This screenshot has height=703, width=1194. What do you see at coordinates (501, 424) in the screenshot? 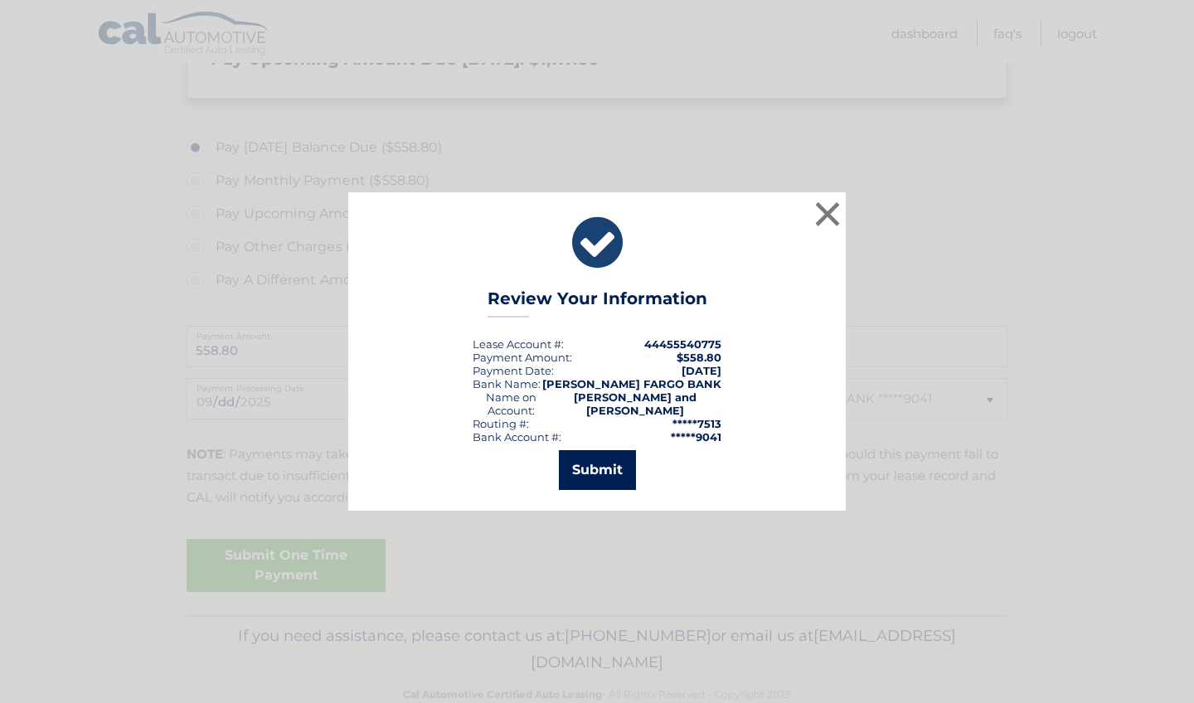
I see `div: Routing #:` at bounding box center [501, 424].